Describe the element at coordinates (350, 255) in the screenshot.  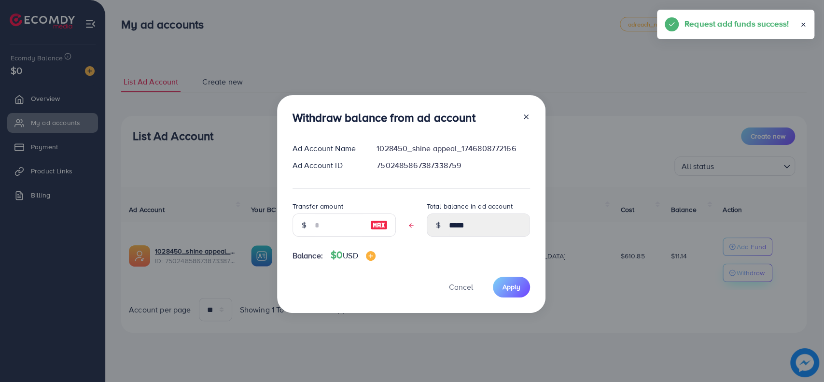
I see `span: USD` at that location.